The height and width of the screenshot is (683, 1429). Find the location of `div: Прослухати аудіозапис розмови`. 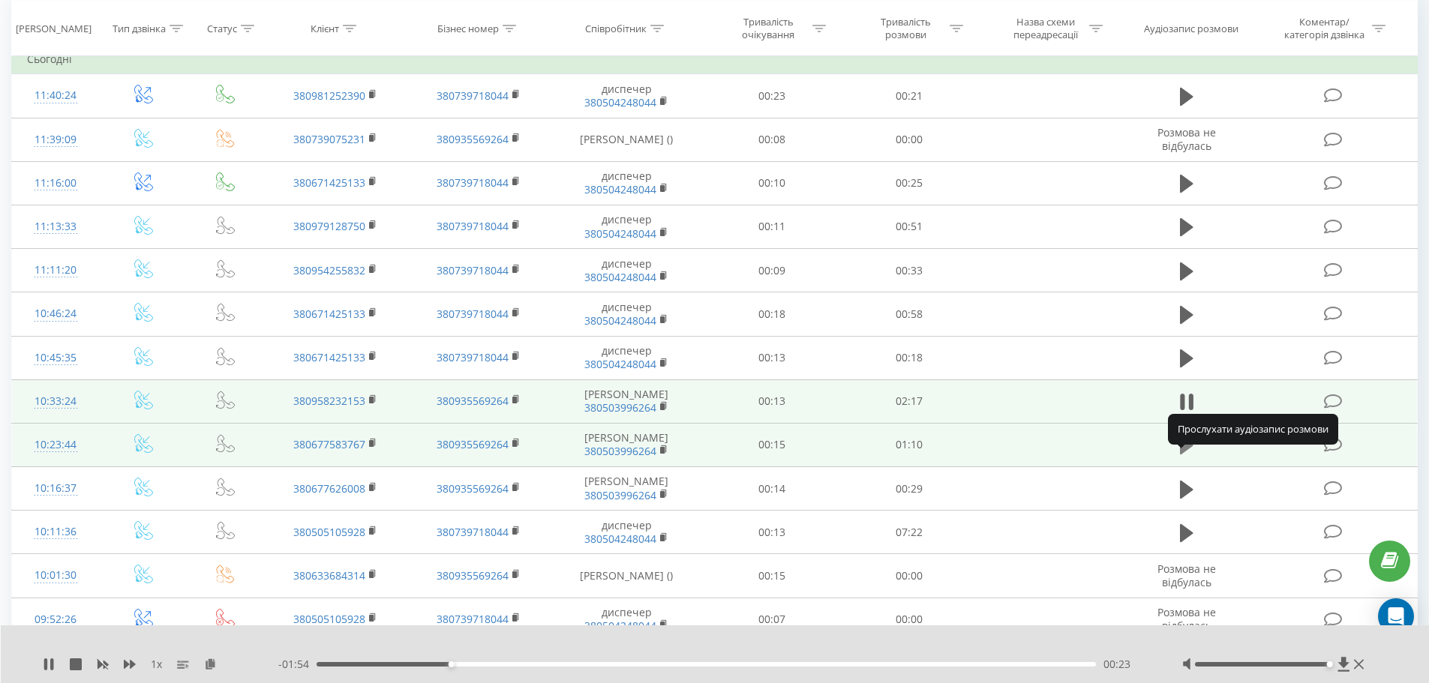

div: Прослухати аудіозапис розмови is located at coordinates (1253, 429).